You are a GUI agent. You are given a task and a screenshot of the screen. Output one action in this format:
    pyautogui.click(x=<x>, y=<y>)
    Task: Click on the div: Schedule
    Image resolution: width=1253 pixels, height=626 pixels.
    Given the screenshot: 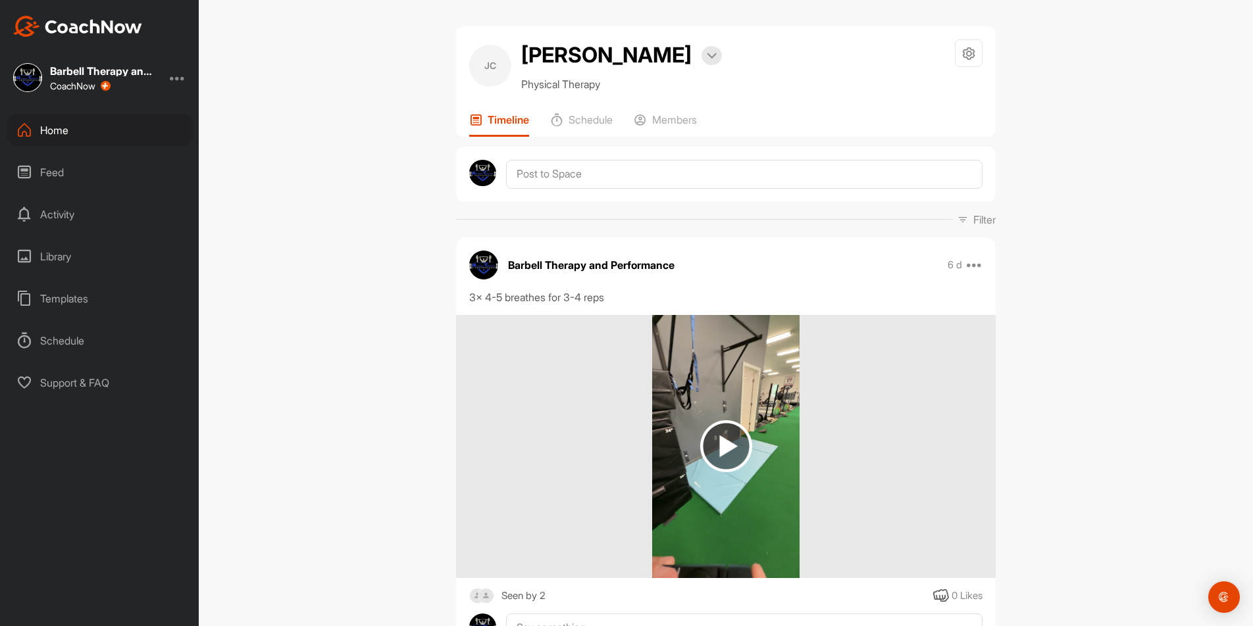 What is the action you would take?
    pyautogui.click(x=100, y=341)
    